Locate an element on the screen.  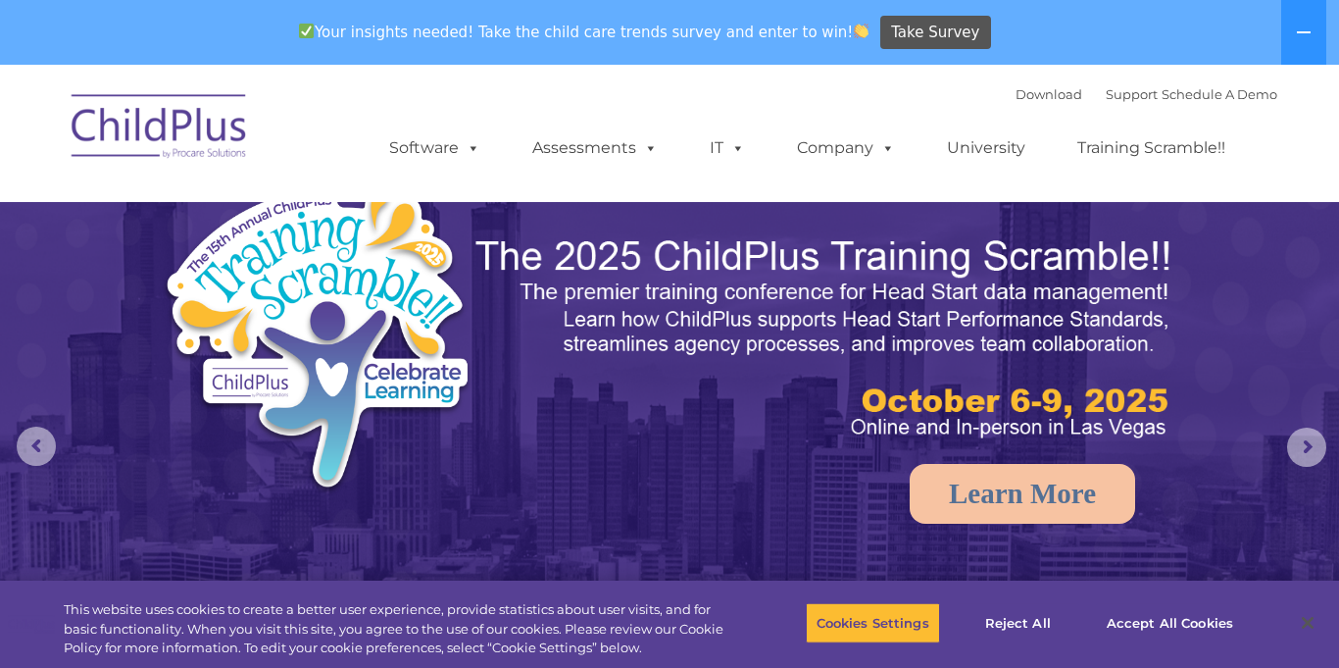
button: Accept All Cookies is located at coordinates (1170, 623).